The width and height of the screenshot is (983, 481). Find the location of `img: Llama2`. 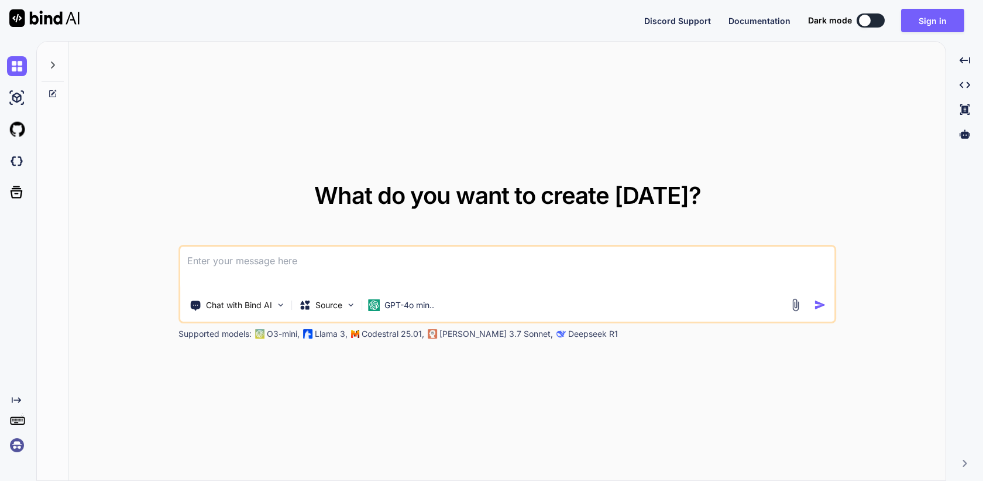

img: Llama2 is located at coordinates (308, 334).